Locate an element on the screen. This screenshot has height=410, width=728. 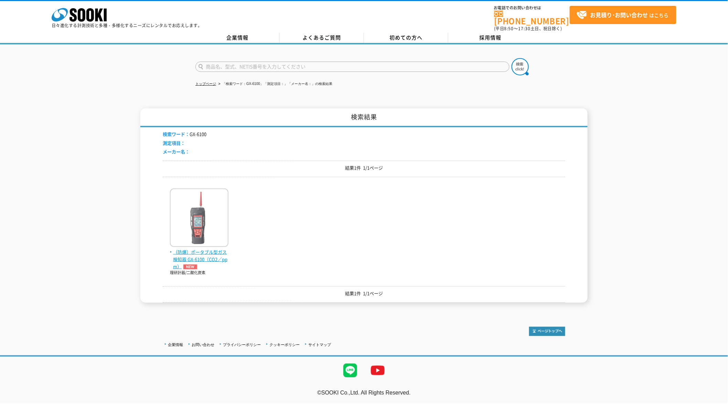
a: サイトマップ is located at coordinates (320, 345).